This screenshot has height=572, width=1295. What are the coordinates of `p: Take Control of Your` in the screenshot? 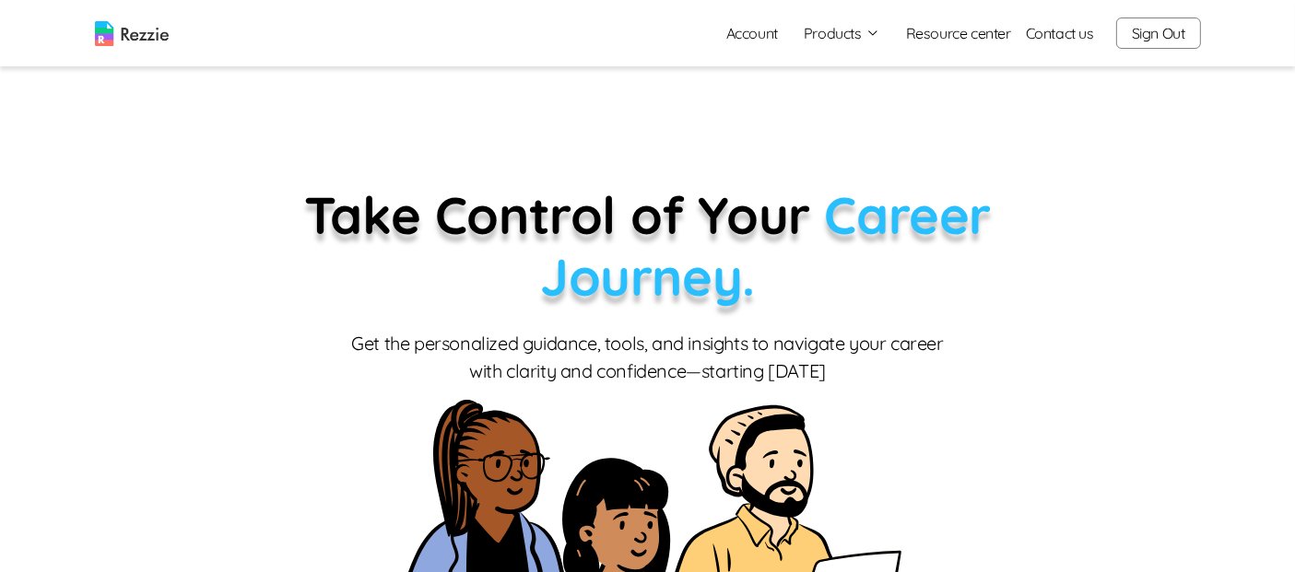 It's located at (648, 246).